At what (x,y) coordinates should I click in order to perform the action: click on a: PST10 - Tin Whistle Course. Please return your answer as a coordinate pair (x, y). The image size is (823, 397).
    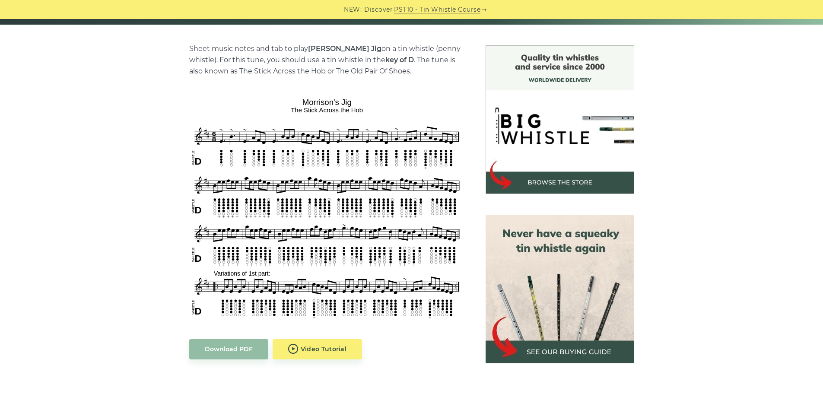
    Looking at the image, I should click on (437, 10).